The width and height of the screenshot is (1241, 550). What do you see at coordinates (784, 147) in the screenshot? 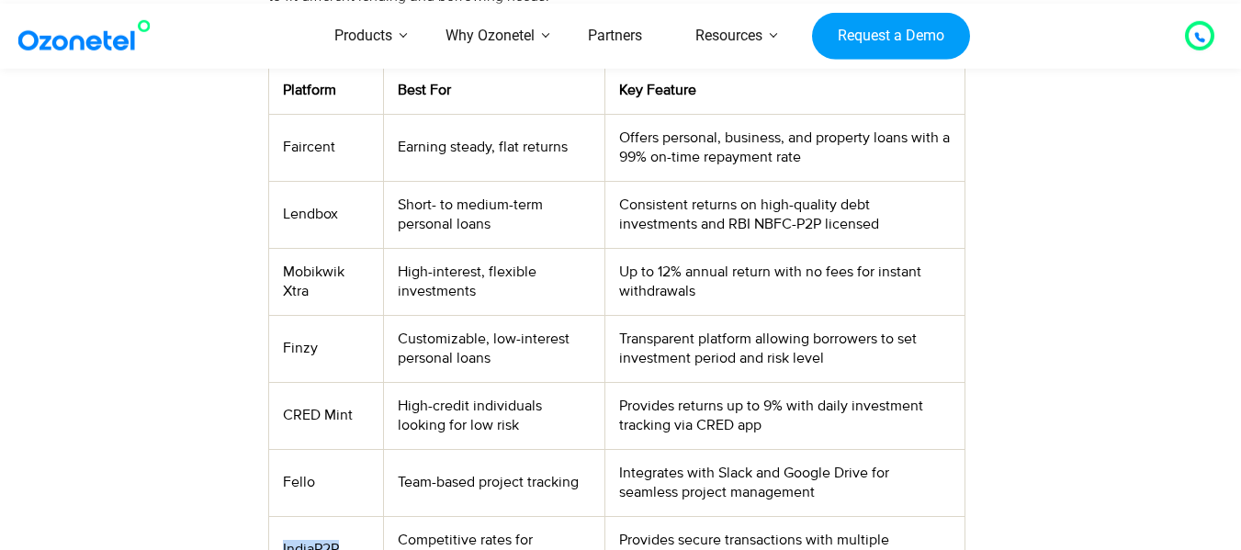
I see `td: Offers personal, business, and property loans with a 99% on-time repayment rate` at bounding box center [784, 147].